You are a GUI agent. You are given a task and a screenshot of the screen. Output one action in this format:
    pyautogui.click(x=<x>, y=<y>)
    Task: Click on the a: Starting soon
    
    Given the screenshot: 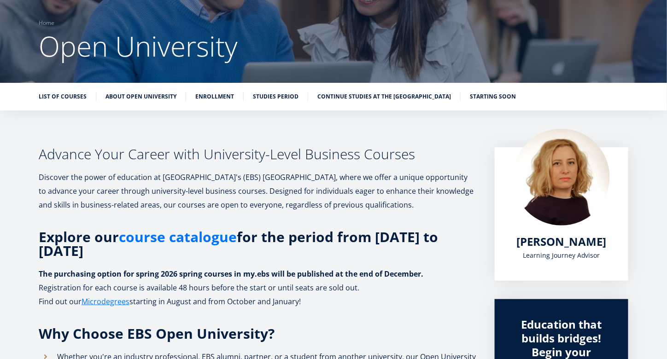 What is the action you would take?
    pyautogui.click(x=493, y=97)
    